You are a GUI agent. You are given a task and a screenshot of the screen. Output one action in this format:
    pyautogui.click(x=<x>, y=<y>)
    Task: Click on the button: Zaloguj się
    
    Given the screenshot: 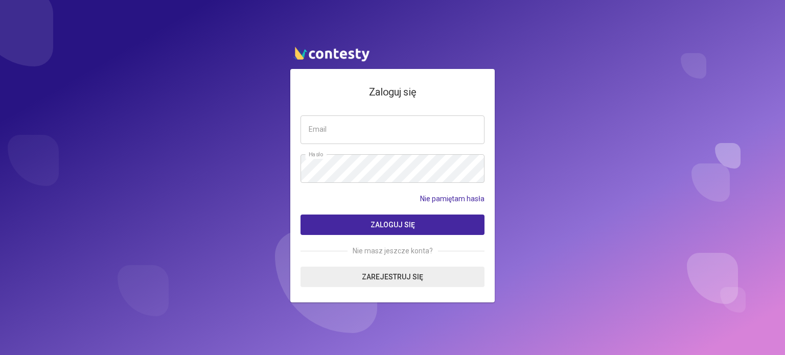 What is the action you would take?
    pyautogui.click(x=392, y=225)
    